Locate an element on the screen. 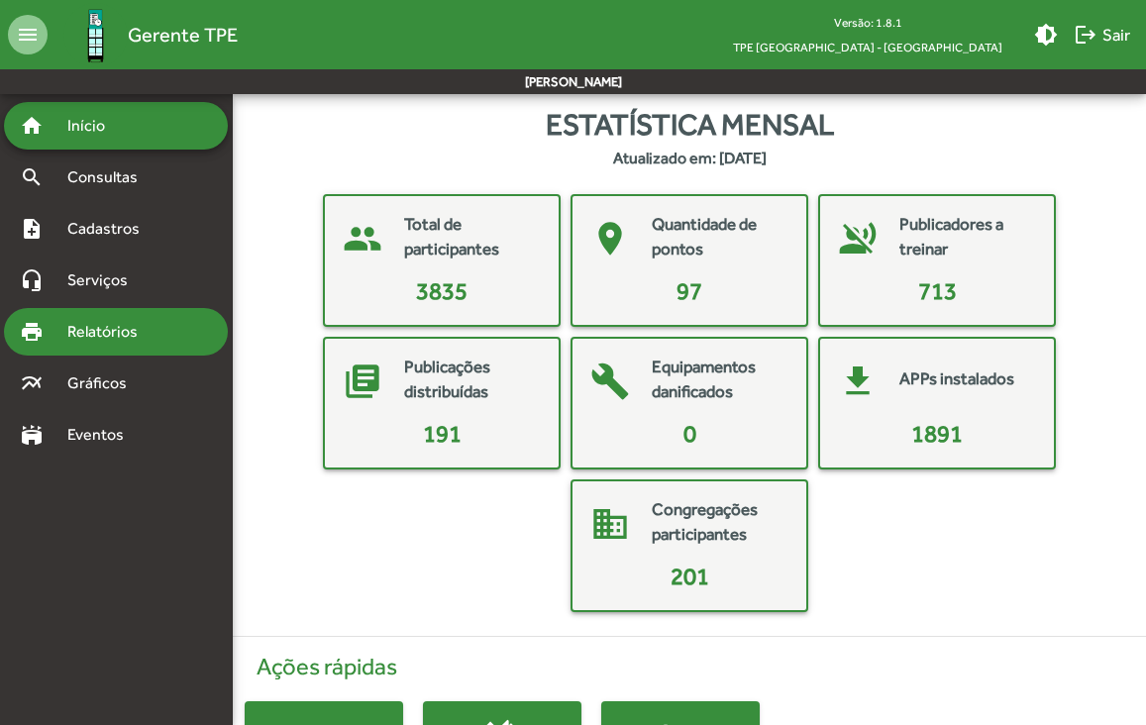  span: 713 is located at coordinates (937, 290).